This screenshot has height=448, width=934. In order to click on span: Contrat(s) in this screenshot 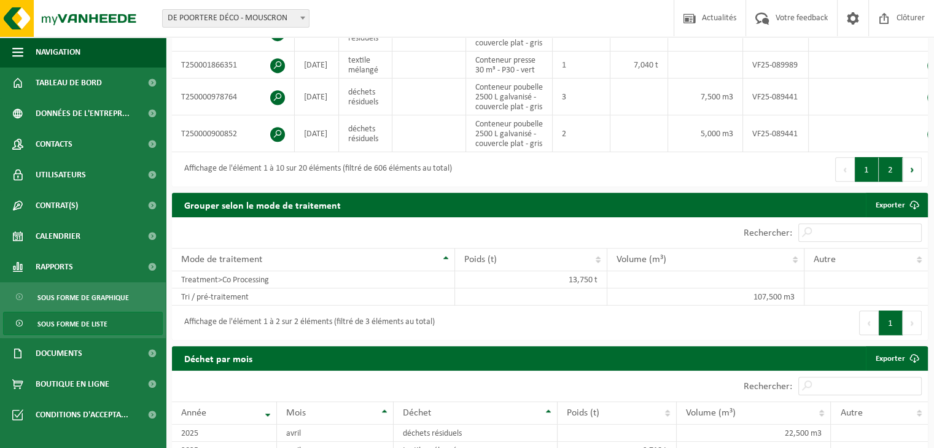, I will do `click(56, 206)`.